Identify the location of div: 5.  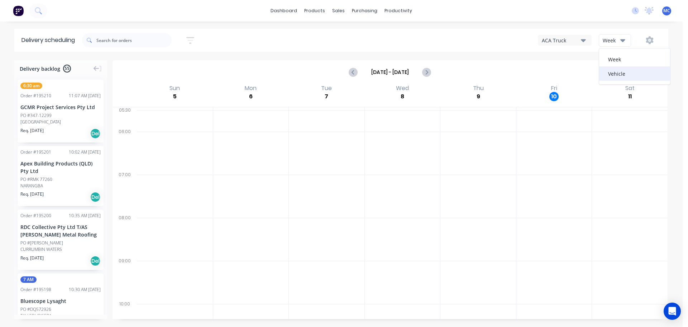
(175, 96).